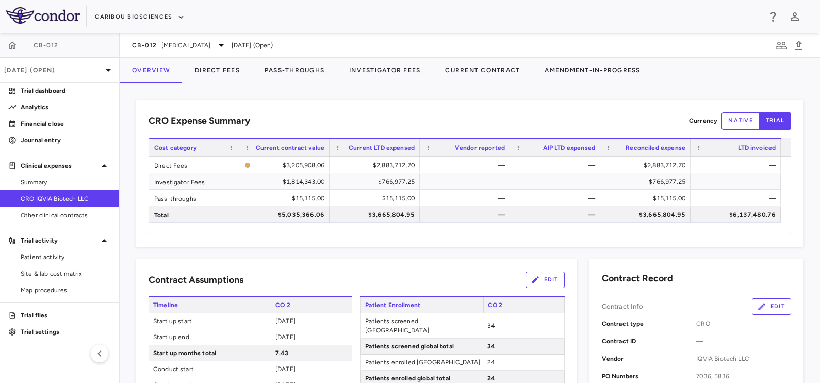  Describe the element at coordinates (194, 198) in the screenshot. I see `div: Pass-throughs` at that location.